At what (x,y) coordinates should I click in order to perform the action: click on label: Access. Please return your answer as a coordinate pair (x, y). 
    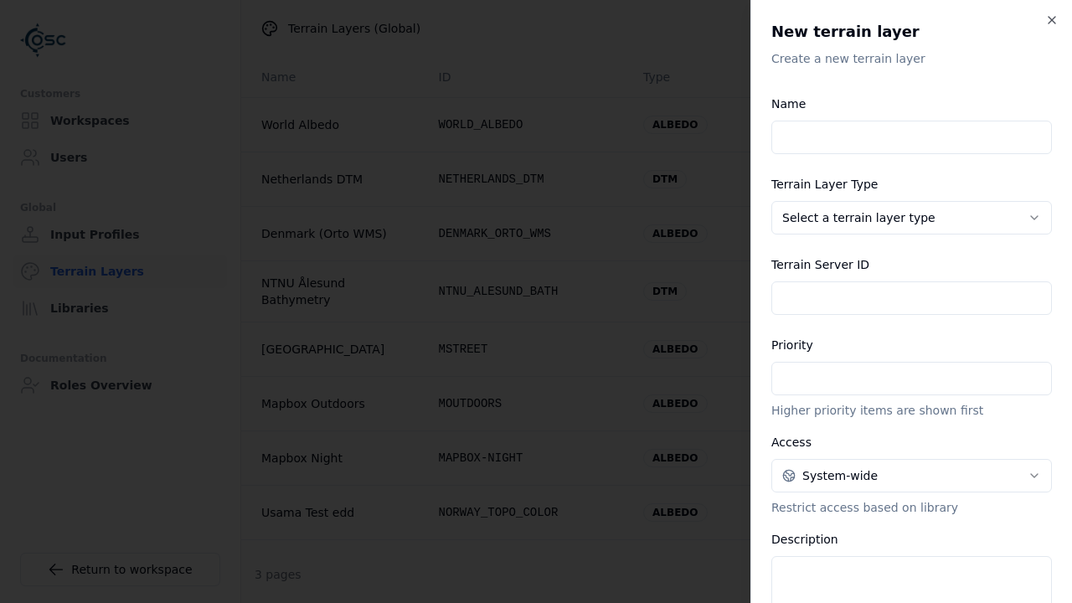
    Looking at the image, I should click on (791, 442).